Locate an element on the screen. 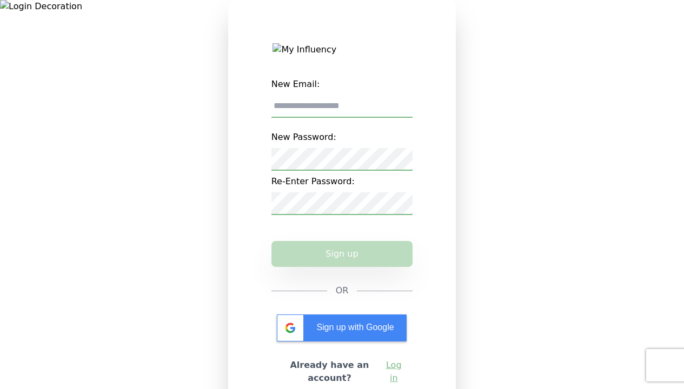  span: OR is located at coordinates (342, 291).